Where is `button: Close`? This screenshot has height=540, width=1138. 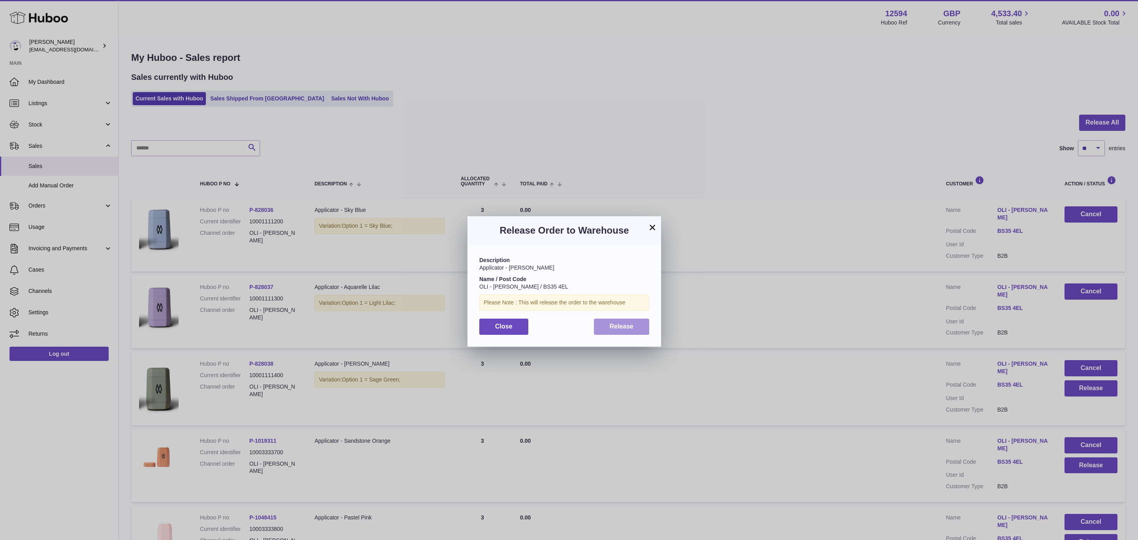
button: Close is located at coordinates (504, 326).